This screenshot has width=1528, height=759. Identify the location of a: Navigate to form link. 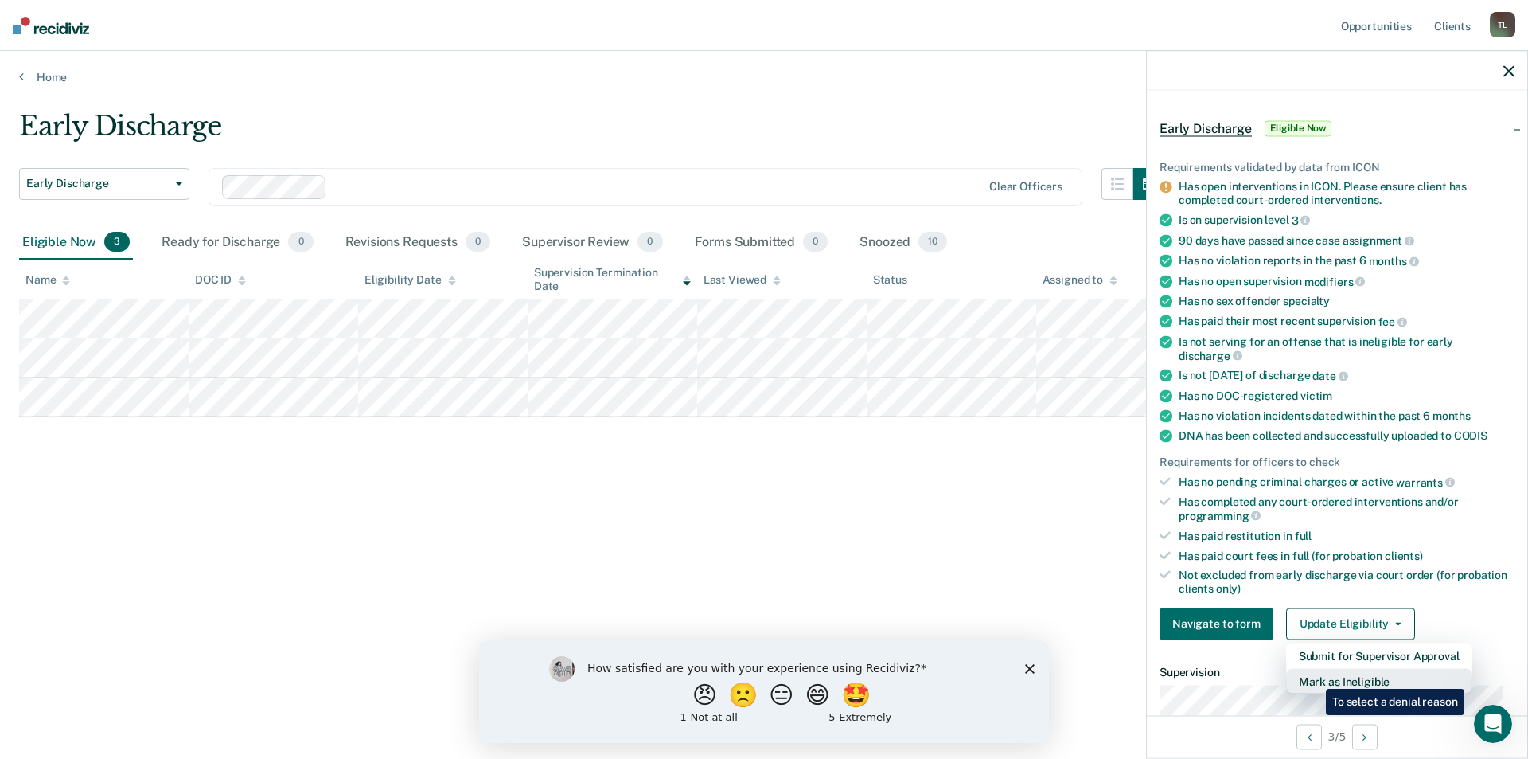
(1219, 623).